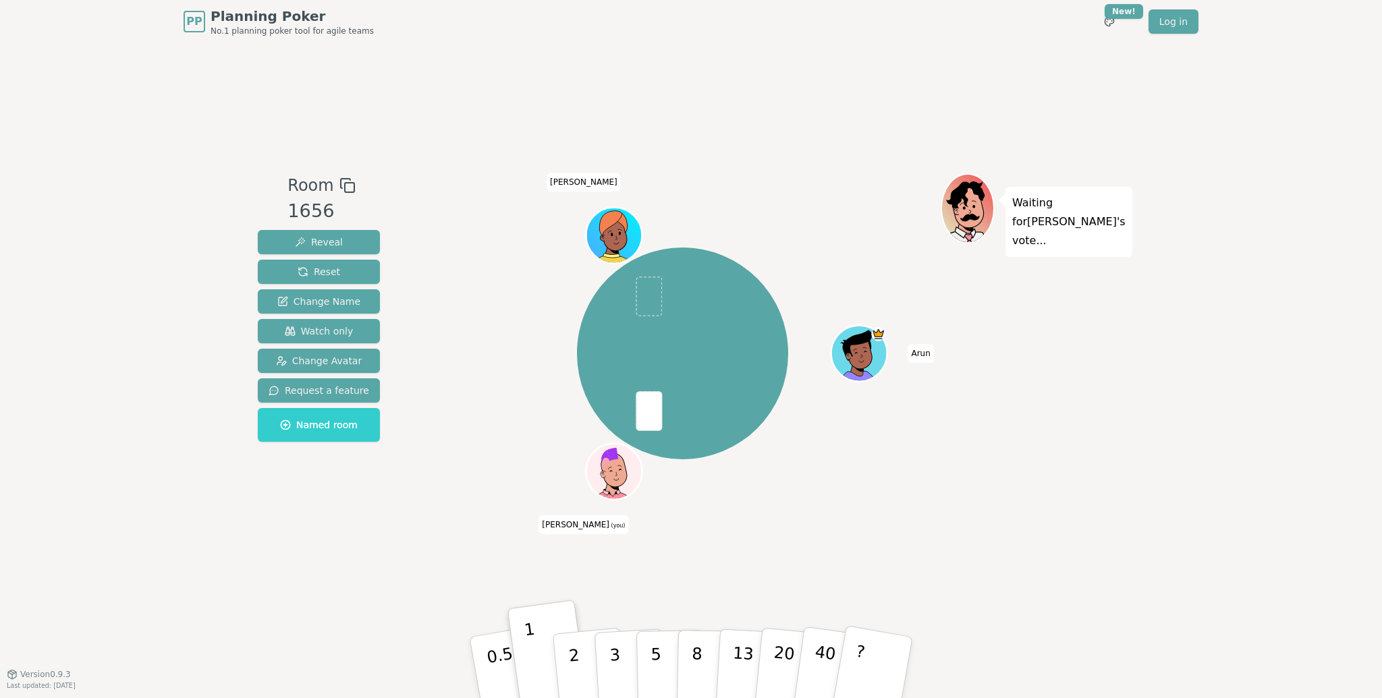  Describe the element at coordinates (878, 334) in the screenshot. I see `span: Arun is the host` at that location.